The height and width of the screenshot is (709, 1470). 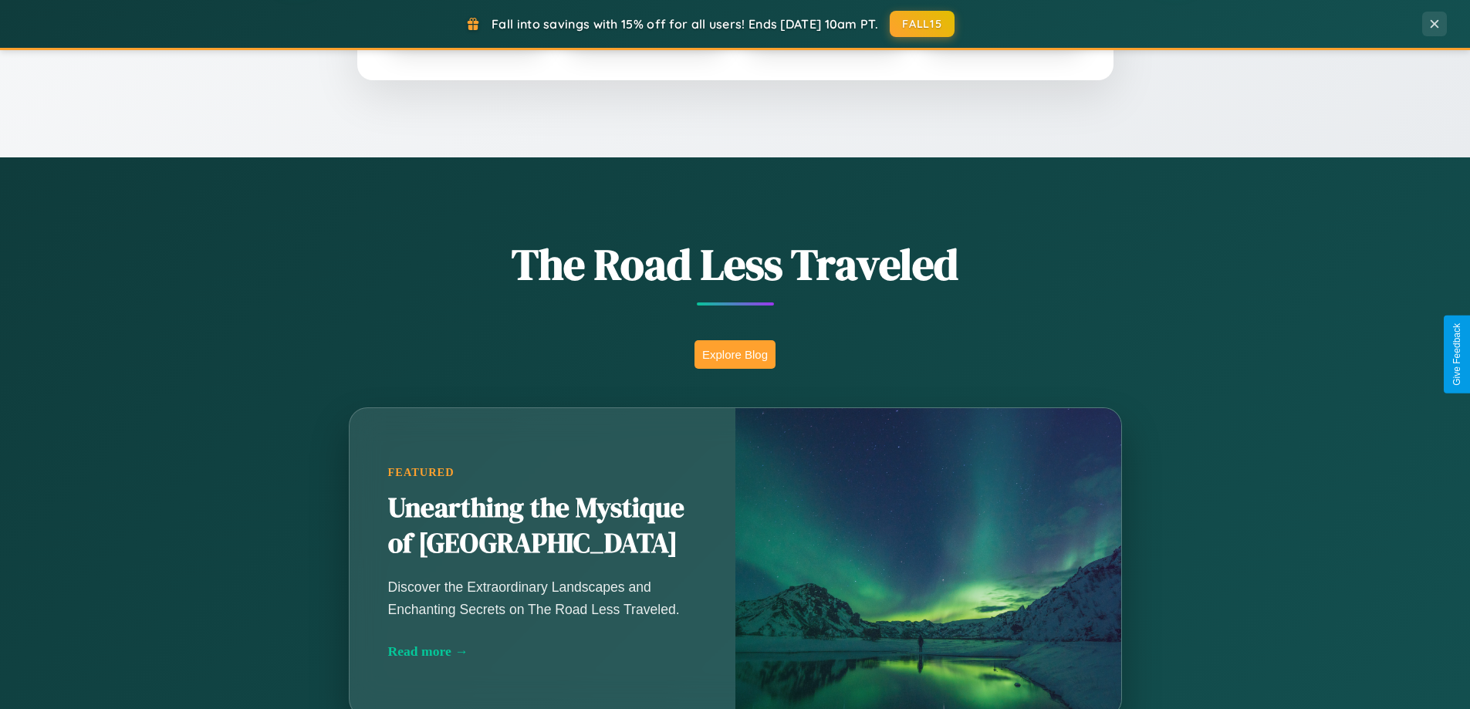 What do you see at coordinates (542, 472) in the screenshot?
I see `div: Featured` at bounding box center [542, 472].